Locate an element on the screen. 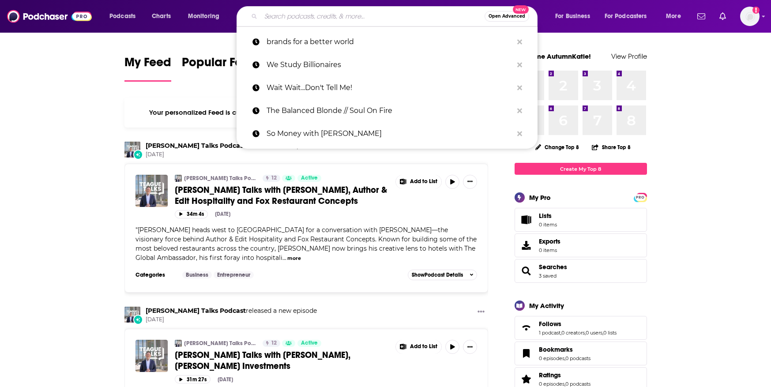 The height and width of the screenshot is (387, 771). a: My Feed is located at coordinates (148, 68).